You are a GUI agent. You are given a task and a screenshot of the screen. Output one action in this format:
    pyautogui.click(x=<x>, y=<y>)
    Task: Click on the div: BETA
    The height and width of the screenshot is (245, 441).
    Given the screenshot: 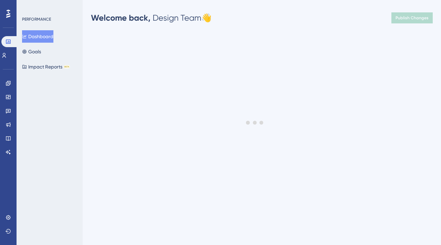 What is the action you would take?
    pyautogui.click(x=67, y=67)
    